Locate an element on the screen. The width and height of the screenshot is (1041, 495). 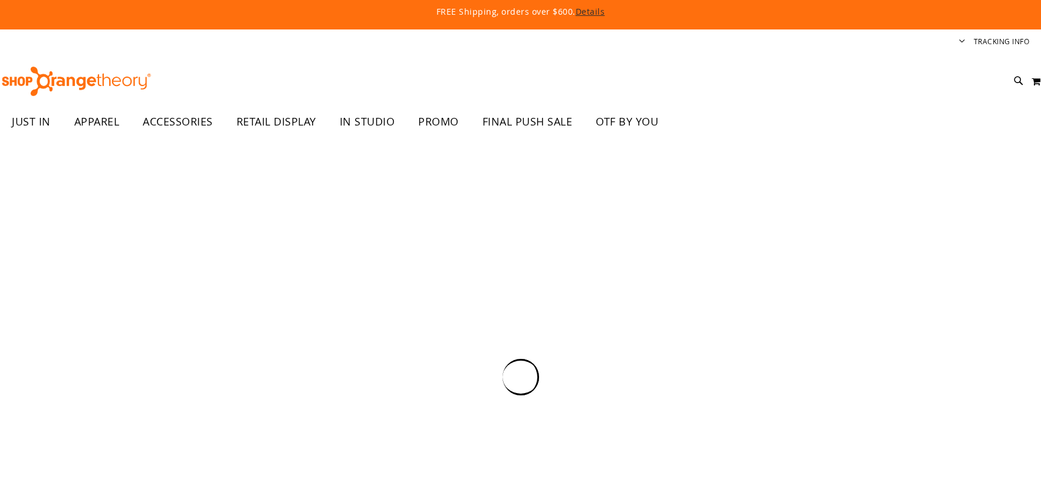
a: RETAIL DISPLAY is located at coordinates (276, 122).